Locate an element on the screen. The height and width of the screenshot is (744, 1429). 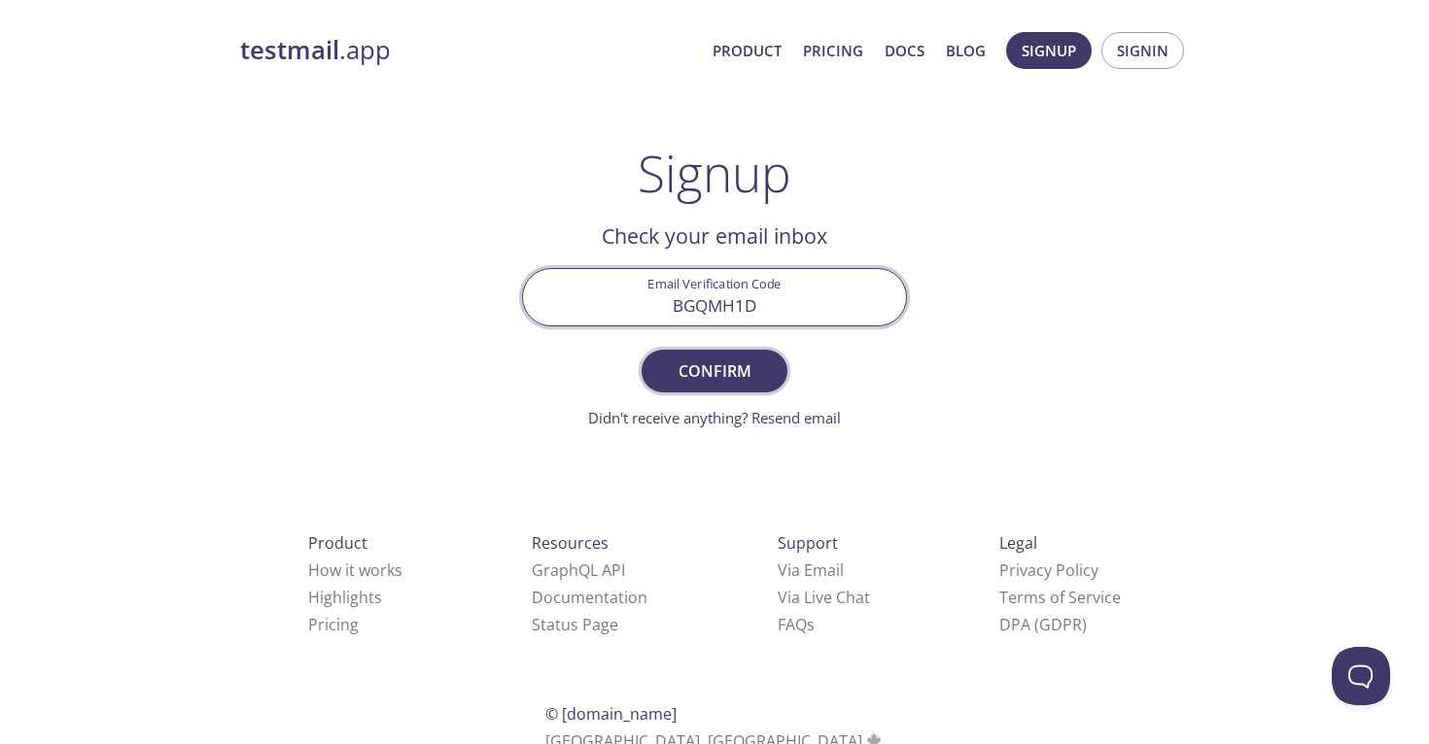
button: Signin is located at coordinates (1142, 51).